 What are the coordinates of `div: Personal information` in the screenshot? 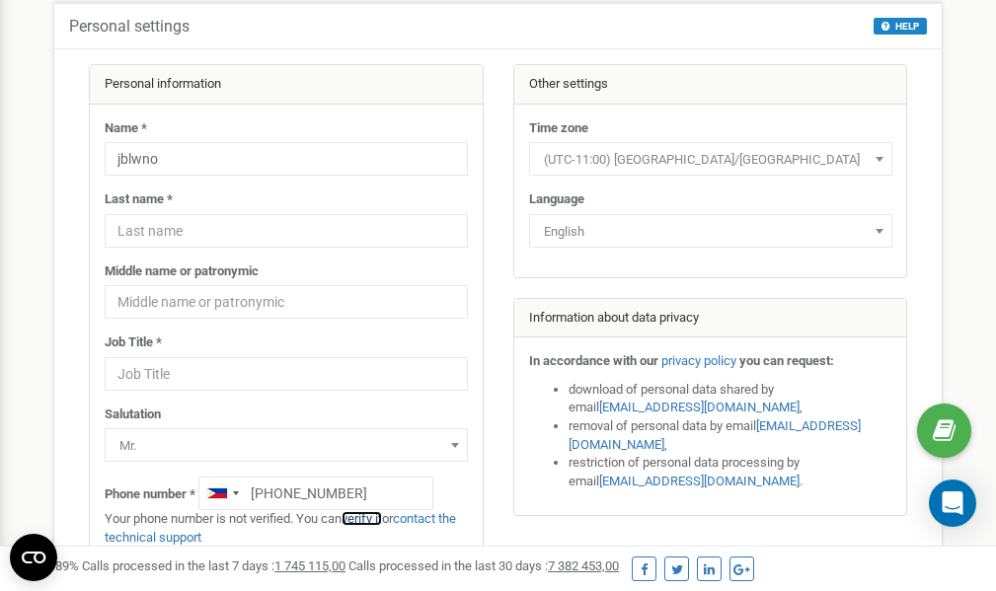 It's located at (286, 85).